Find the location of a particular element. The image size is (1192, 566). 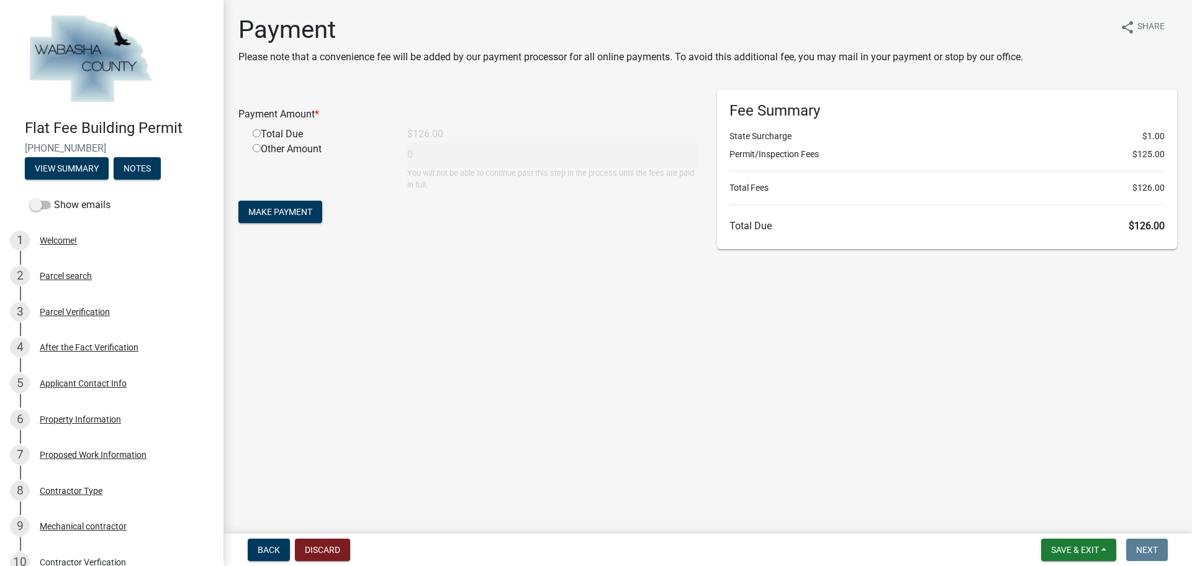

li: Total Fees is located at coordinates (947, 187).